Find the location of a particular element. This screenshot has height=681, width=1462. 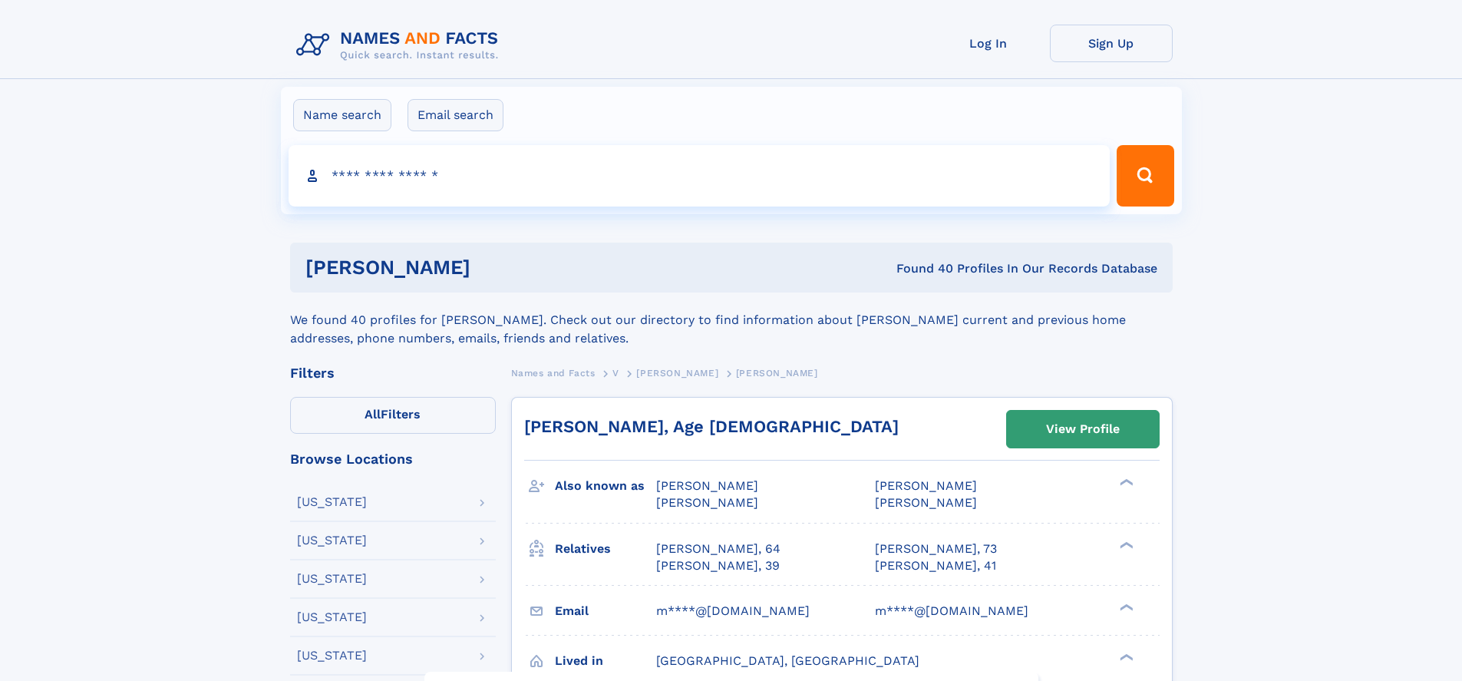

a: Sign Up is located at coordinates (1112, 43).